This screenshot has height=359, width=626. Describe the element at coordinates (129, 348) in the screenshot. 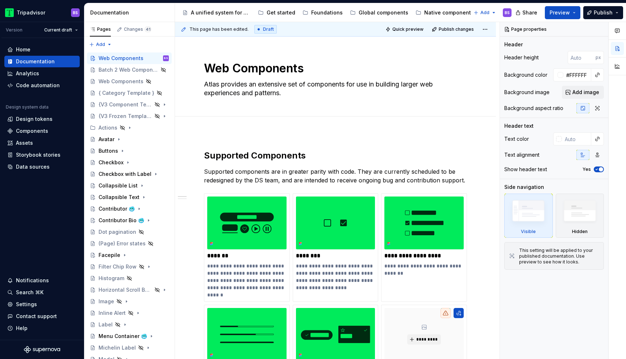

I see `a: Michelin Label` at that location.